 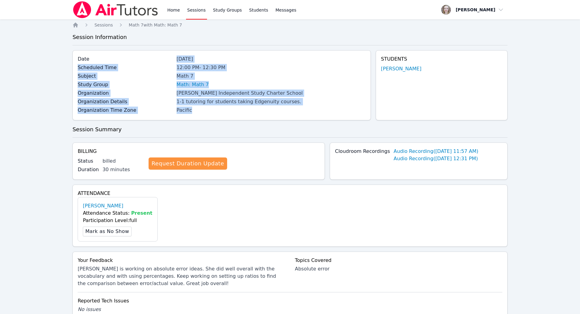 What do you see at coordinates (198, 151) in the screenshot?
I see `h4: Billing` at bounding box center [198, 151].